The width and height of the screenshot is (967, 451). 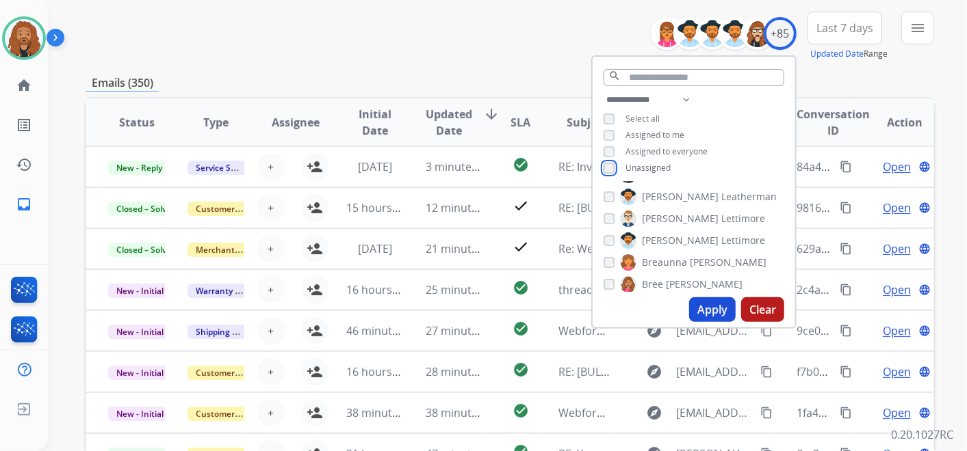 What do you see at coordinates (137, 122) in the screenshot?
I see `span: Status` at bounding box center [137, 122].